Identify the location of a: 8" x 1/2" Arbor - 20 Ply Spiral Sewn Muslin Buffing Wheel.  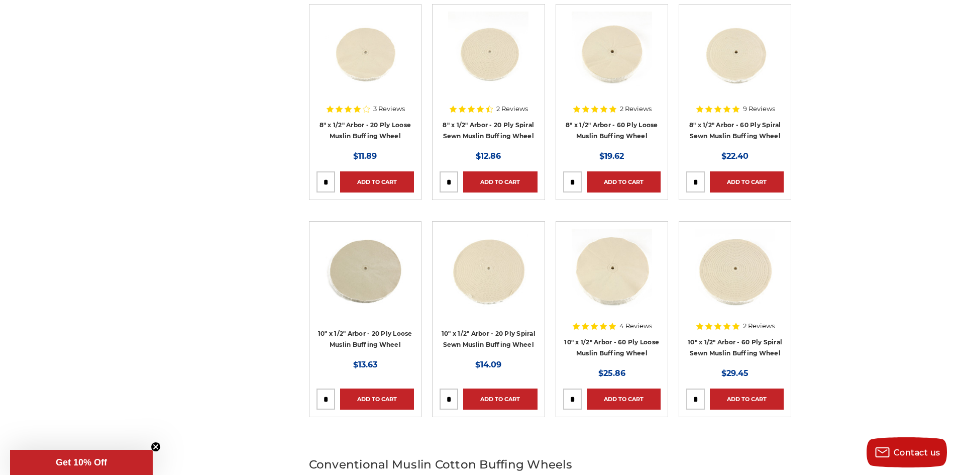
(488, 131).